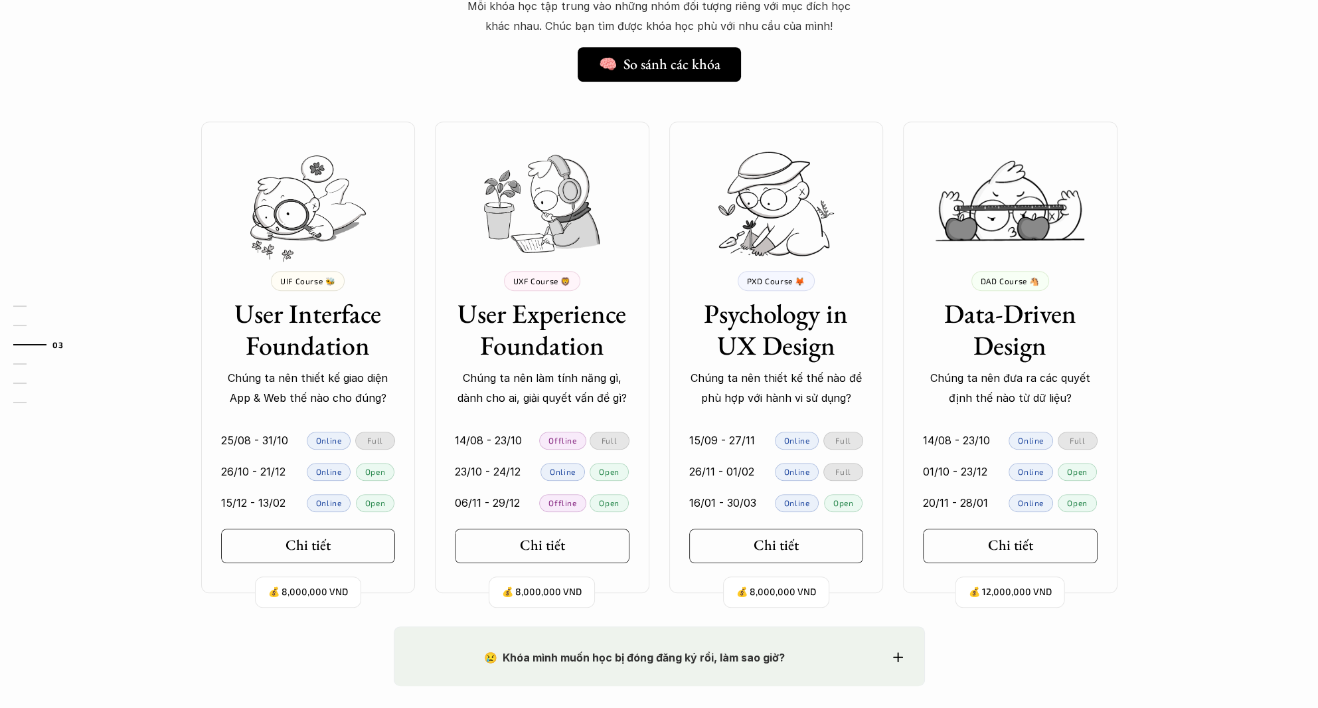 This screenshot has width=1318, height=708. I want to click on strong: 😢 Khóa mình muốn học bị đóng đăng ký rồi, làm sao giờ?, so click(634, 657).